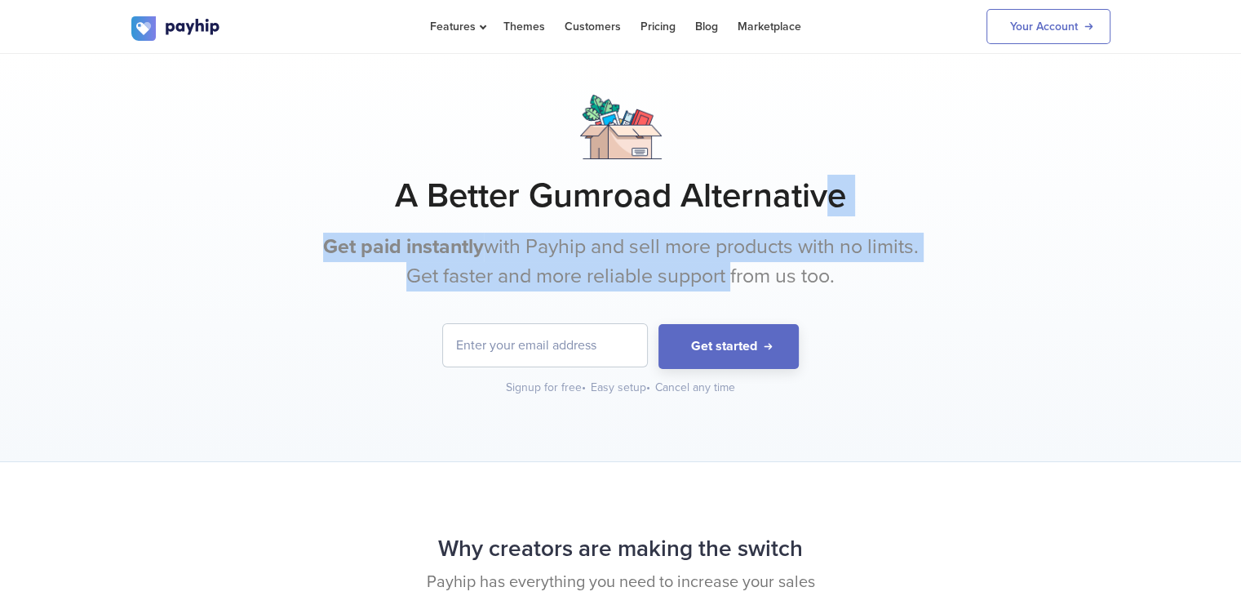 The width and height of the screenshot is (1241, 596). Describe the element at coordinates (1048, 26) in the screenshot. I see `a: Your Account` at that location.